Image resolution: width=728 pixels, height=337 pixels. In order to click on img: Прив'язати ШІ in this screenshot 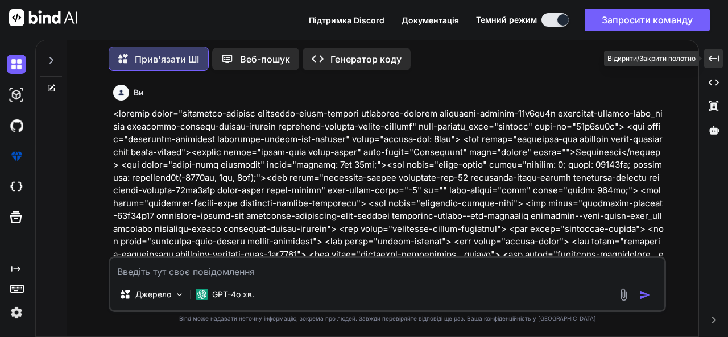, I will do `click(43, 18)`.